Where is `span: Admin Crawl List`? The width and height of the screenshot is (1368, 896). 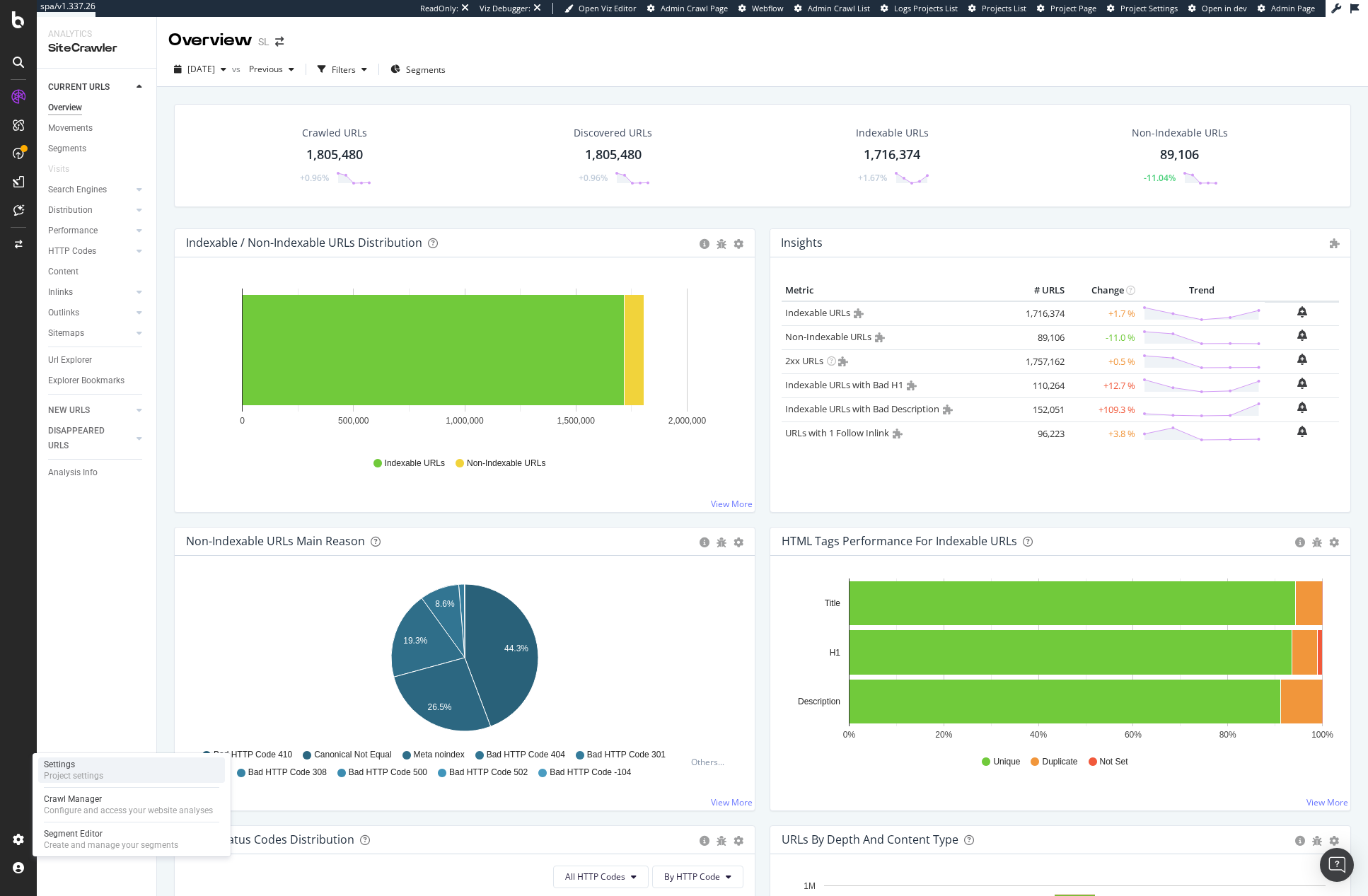 span: Admin Crawl List is located at coordinates (839, 8).